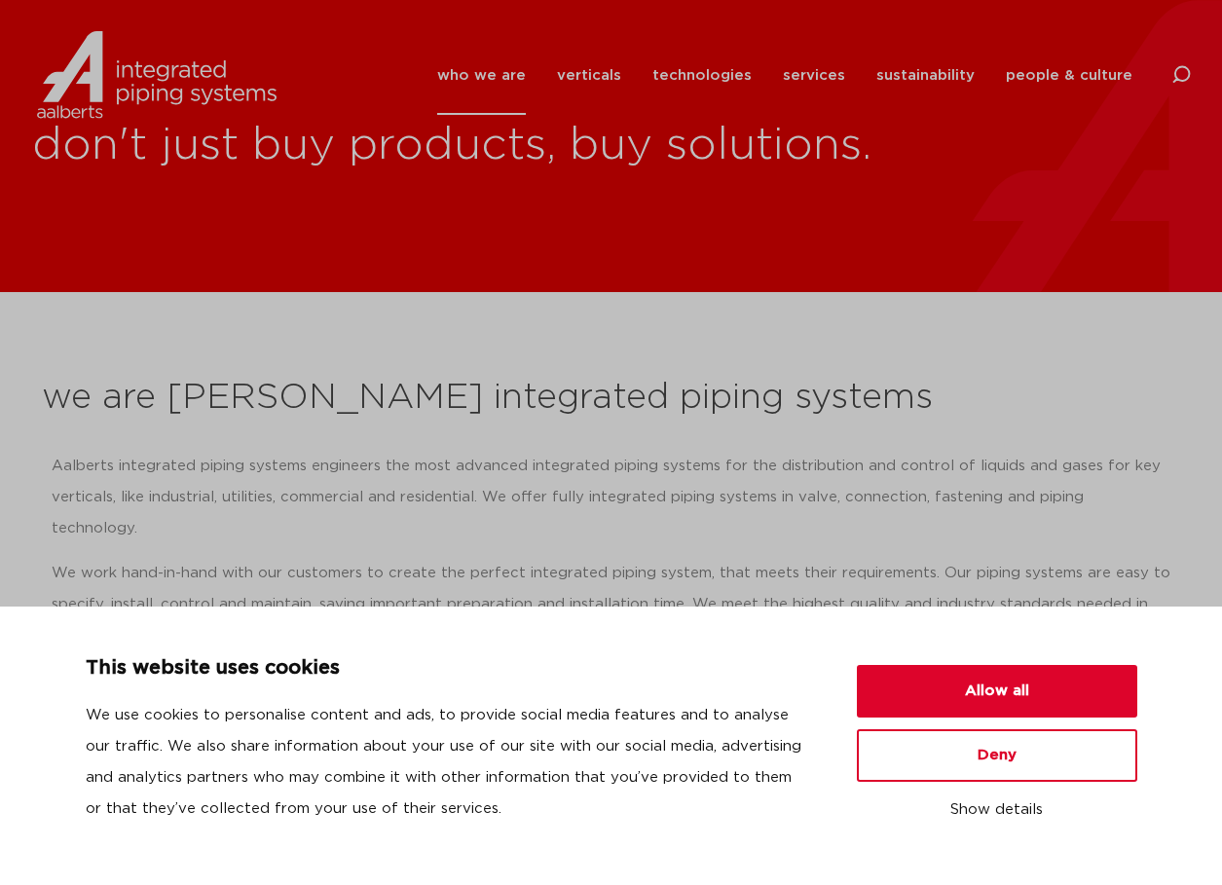 The width and height of the screenshot is (1222, 885). Describe the element at coordinates (997, 691) in the screenshot. I see `button: Allow all` at that location.